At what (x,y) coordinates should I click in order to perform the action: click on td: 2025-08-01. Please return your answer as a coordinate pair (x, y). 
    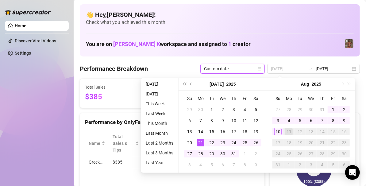
    Looking at the image, I should click on (333, 109).